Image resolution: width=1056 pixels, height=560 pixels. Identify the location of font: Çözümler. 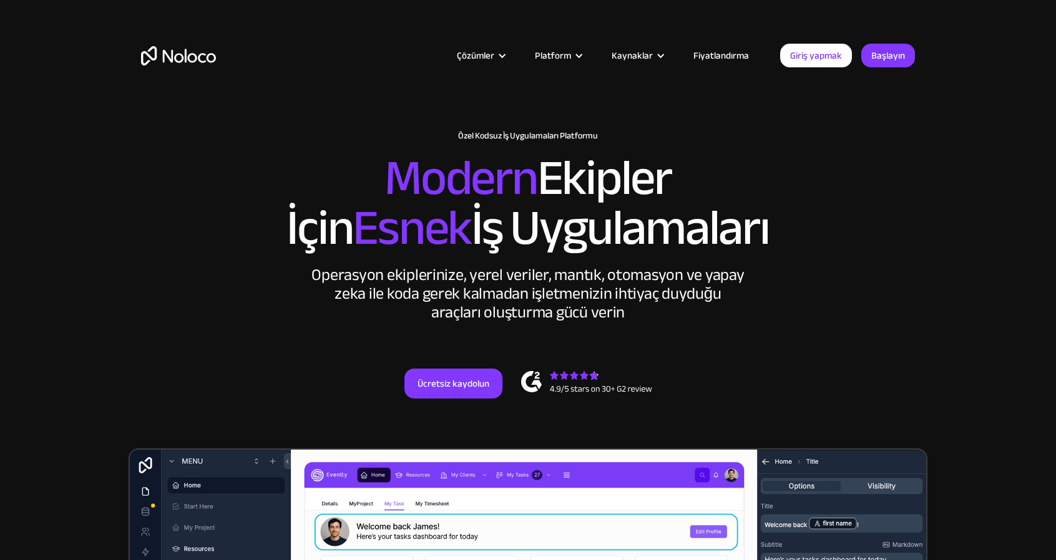
(475, 56).